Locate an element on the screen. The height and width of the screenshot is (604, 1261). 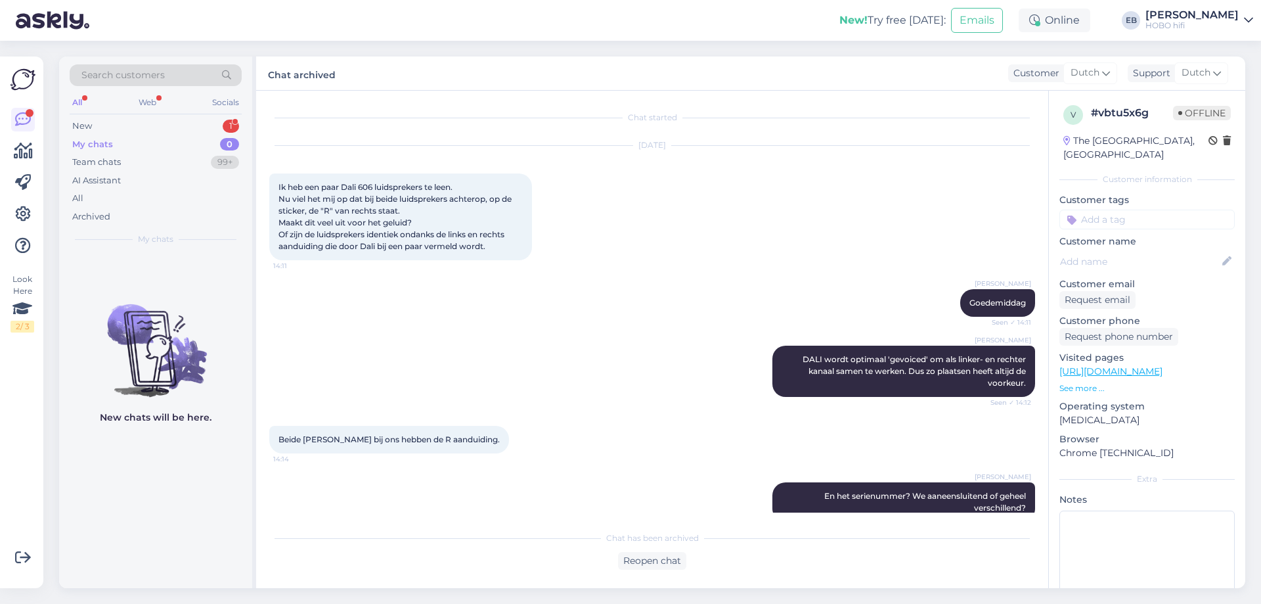
p: Notes is located at coordinates (1147, 499).